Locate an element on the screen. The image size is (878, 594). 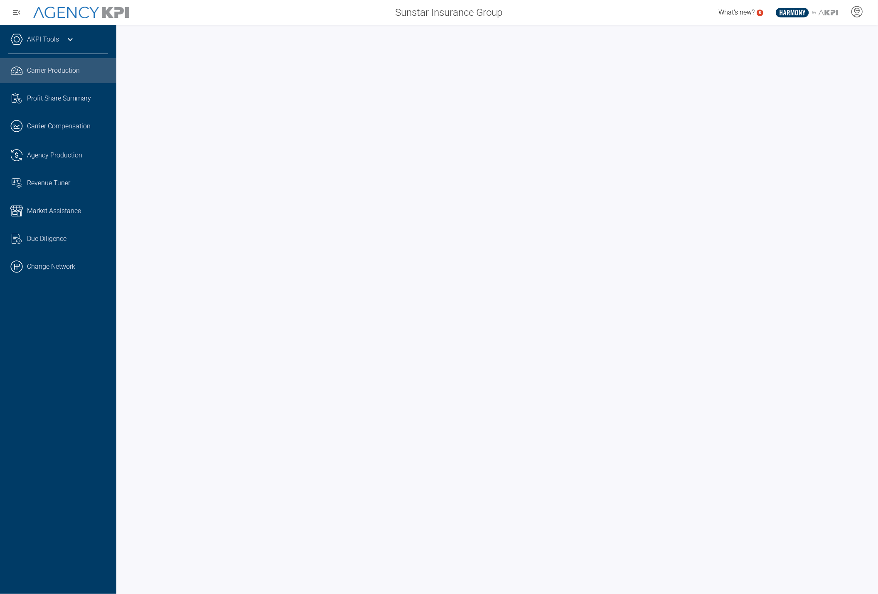
span: Due Diligence is located at coordinates (47, 239).